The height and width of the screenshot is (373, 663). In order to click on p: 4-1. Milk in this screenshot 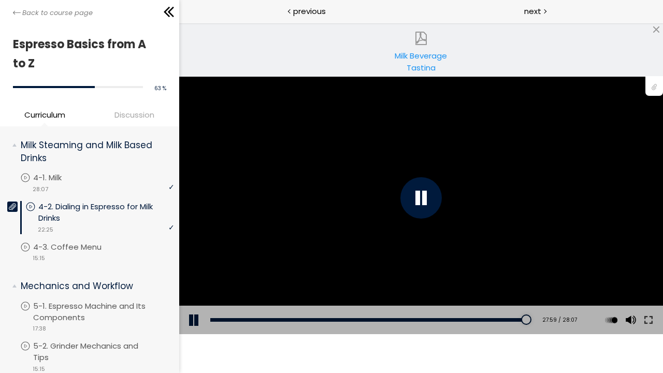, I will do `click(58, 178)`.